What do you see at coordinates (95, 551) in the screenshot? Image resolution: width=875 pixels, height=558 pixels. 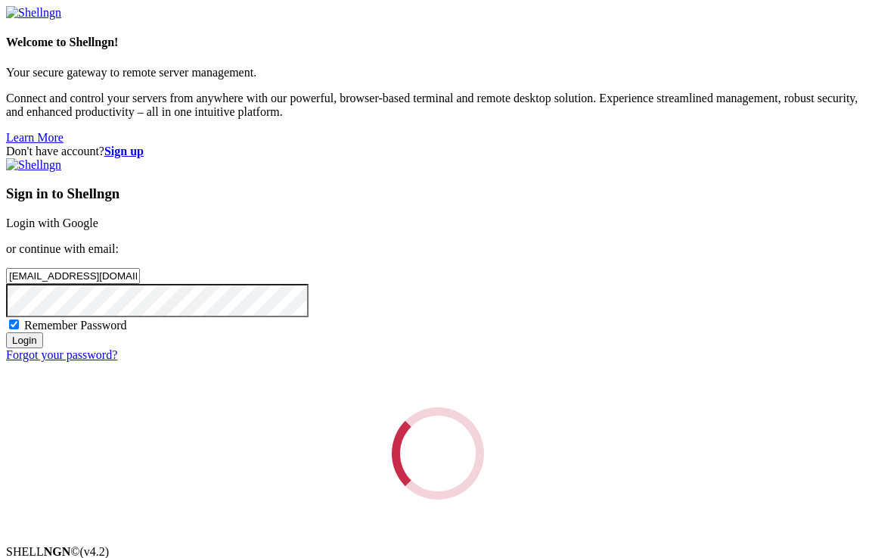 I see `span: 4.2.0` at bounding box center [95, 551].